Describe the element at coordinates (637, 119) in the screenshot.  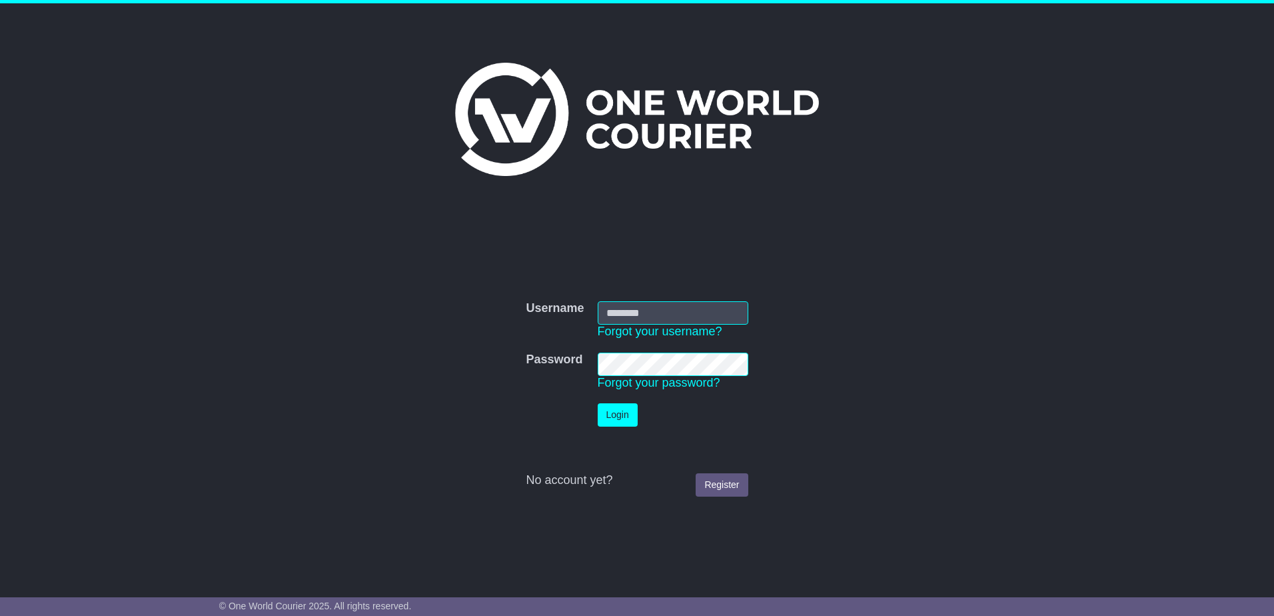
I see `img: One World` at that location.